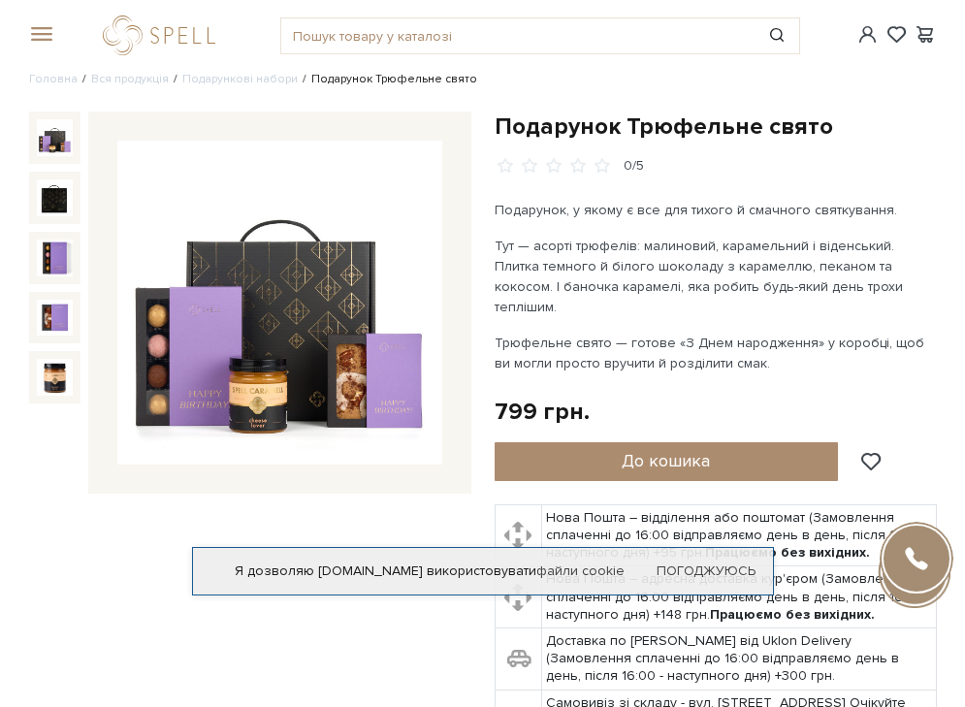  What do you see at coordinates (716, 353) in the screenshot?
I see `p: Трюфельне свято — готове «З Днем народження» у коробці, щоб ви могли просто вручити й розділити с...` at bounding box center [716, 353].